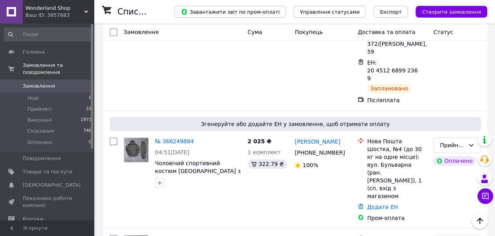  Describe the element at coordinates (260, 141) in the screenshot. I see `span: 2 025 ₴` at that location.